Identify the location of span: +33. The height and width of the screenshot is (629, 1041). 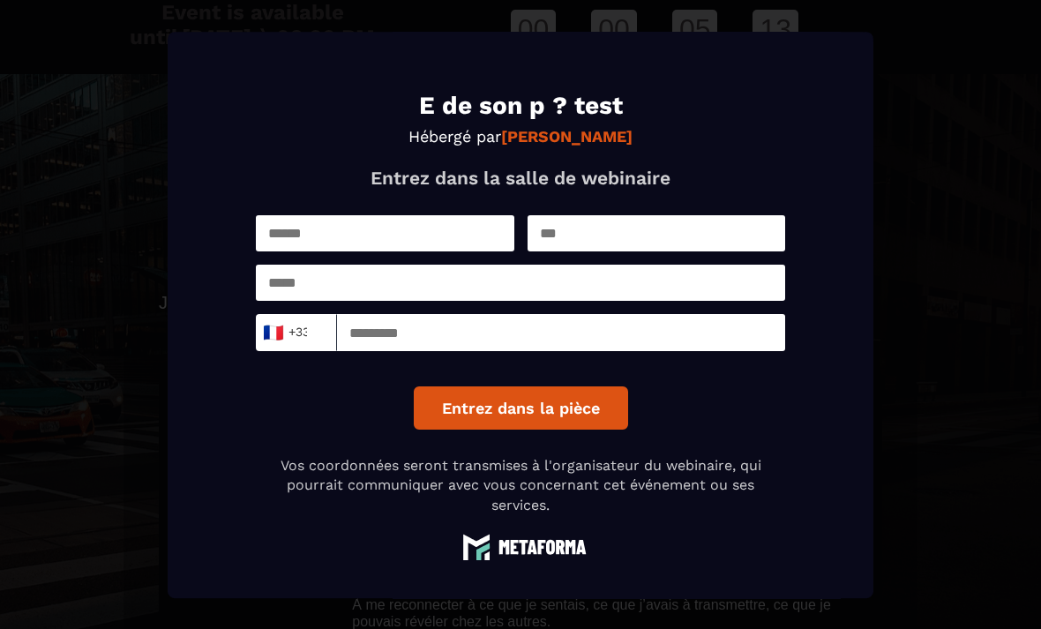
(286, 333).